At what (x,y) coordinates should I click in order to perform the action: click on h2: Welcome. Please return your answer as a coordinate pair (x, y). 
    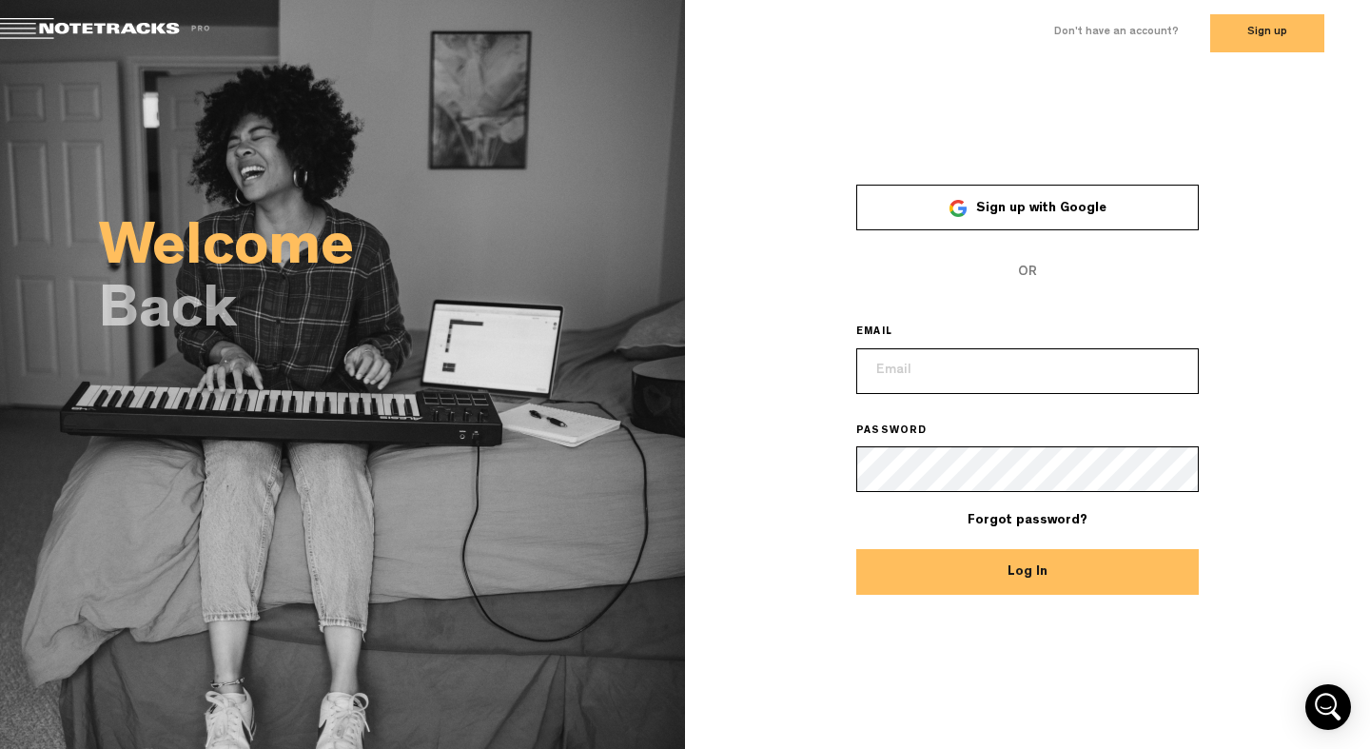
    Looking at the image, I should click on (392, 251).